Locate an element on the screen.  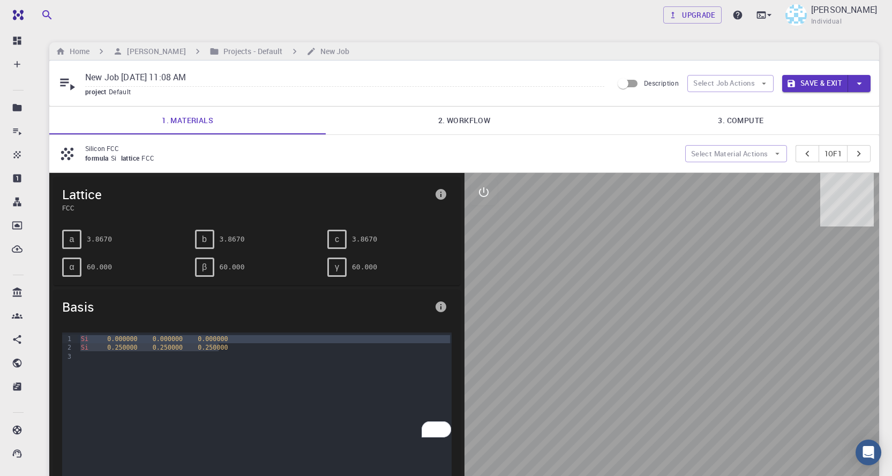
span: formula is located at coordinates (98, 158).